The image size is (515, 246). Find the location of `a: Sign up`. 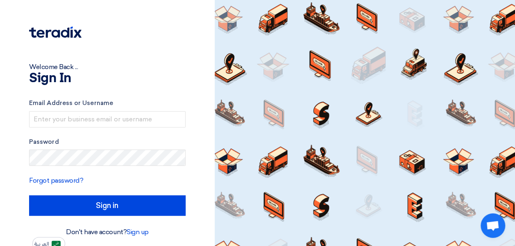

a: Sign up is located at coordinates (138, 232).